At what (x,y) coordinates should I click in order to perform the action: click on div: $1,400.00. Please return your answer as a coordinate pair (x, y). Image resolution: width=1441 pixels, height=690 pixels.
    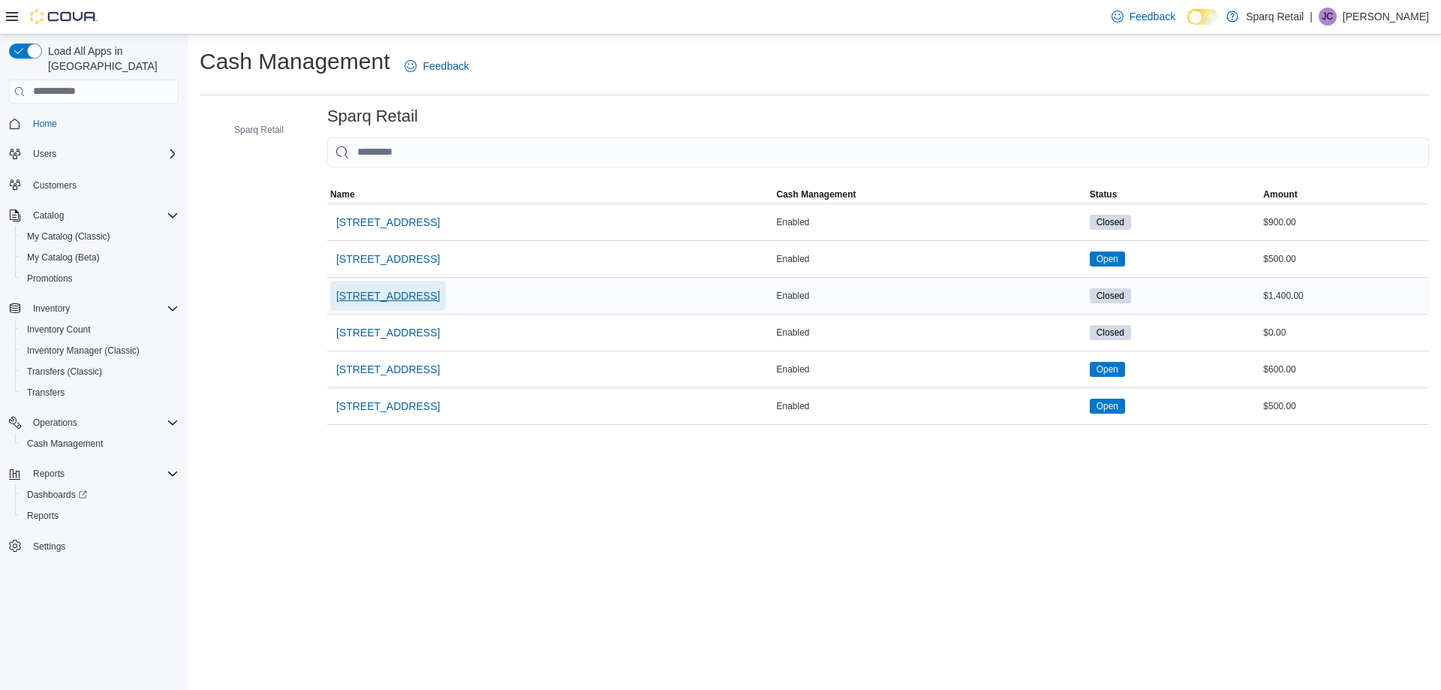
    Looking at the image, I should click on (1344, 296).